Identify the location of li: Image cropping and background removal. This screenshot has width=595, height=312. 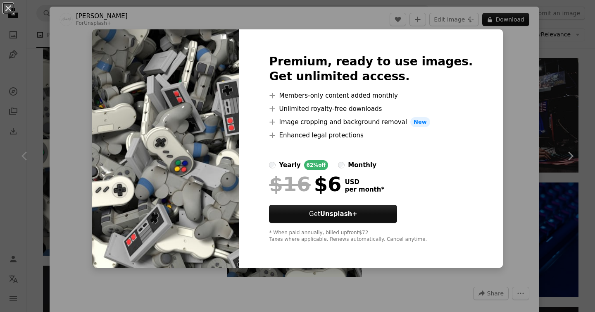
(371, 122).